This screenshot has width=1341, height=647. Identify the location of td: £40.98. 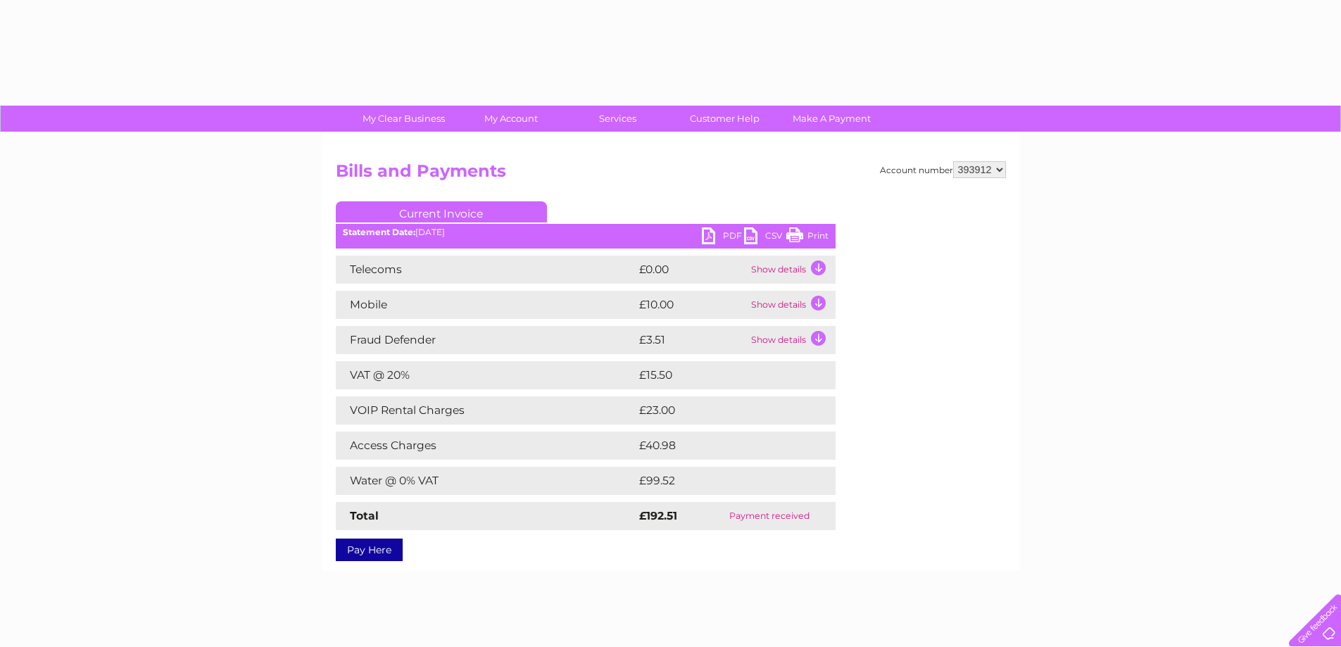
(722, 446).